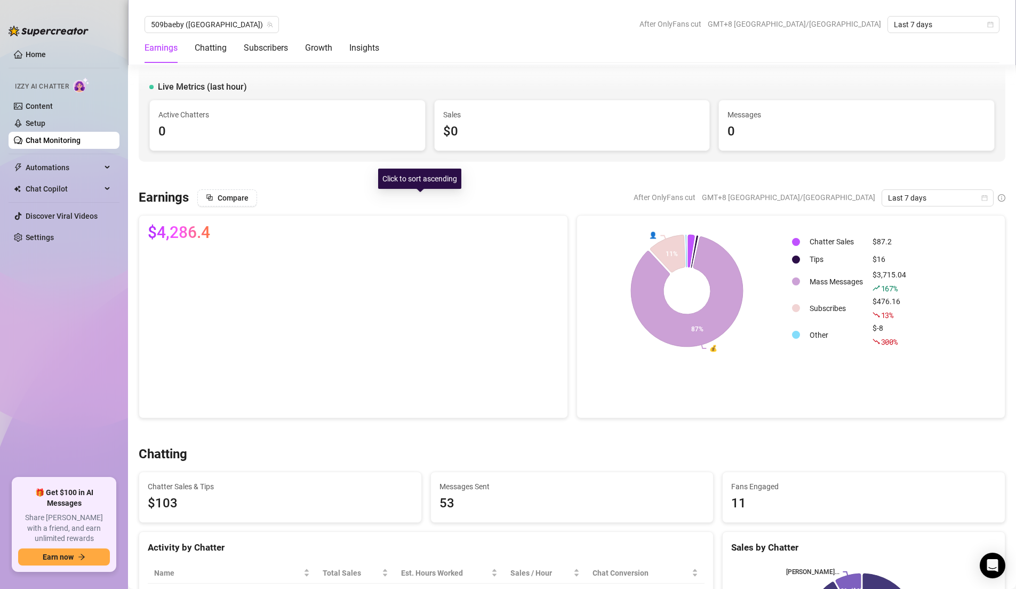  What do you see at coordinates (351, 573) in the screenshot?
I see `span: Total Sales` at bounding box center [351, 573].